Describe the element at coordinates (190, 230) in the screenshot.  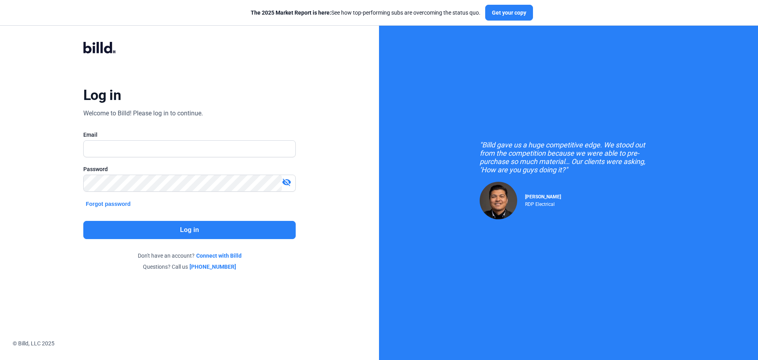
I see `button: Log in` at that location.